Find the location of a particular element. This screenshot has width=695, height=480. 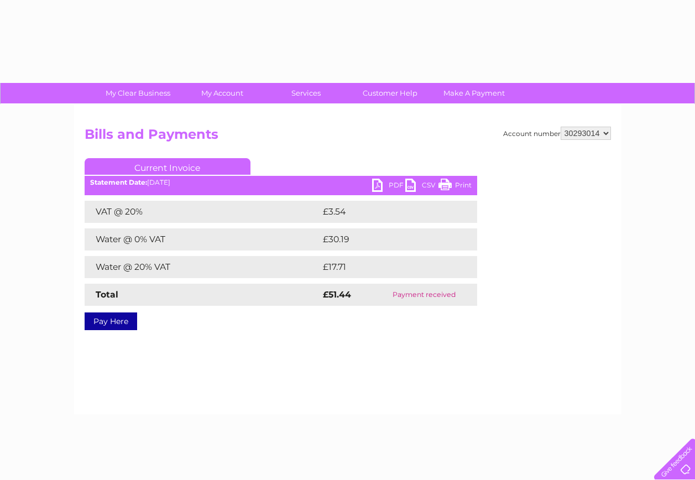

strong: £51.44 is located at coordinates (337, 294).